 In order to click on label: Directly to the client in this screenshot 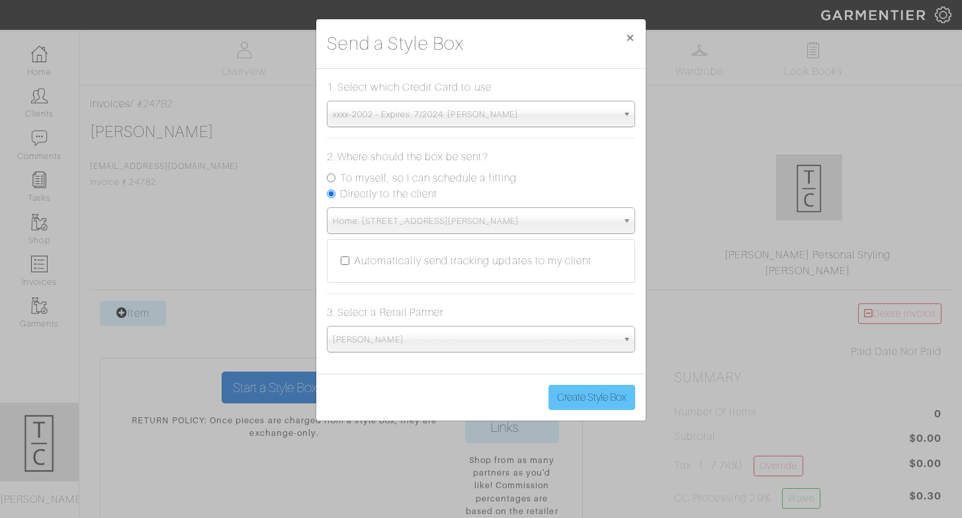, I will do `click(389, 194)`.